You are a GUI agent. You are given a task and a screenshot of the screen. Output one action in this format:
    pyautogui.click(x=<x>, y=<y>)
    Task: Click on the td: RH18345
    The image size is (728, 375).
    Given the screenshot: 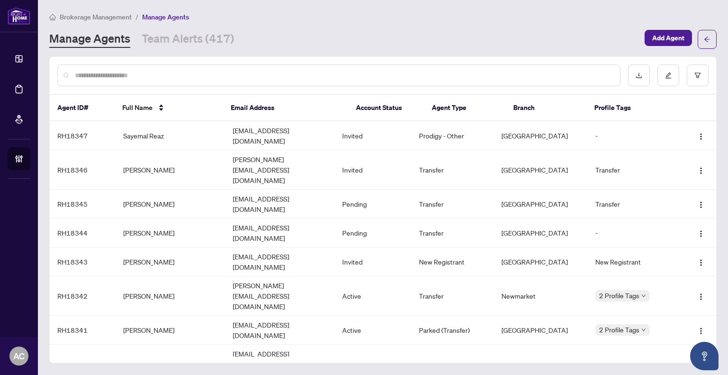 What is the action you would take?
    pyautogui.click(x=82, y=204)
    